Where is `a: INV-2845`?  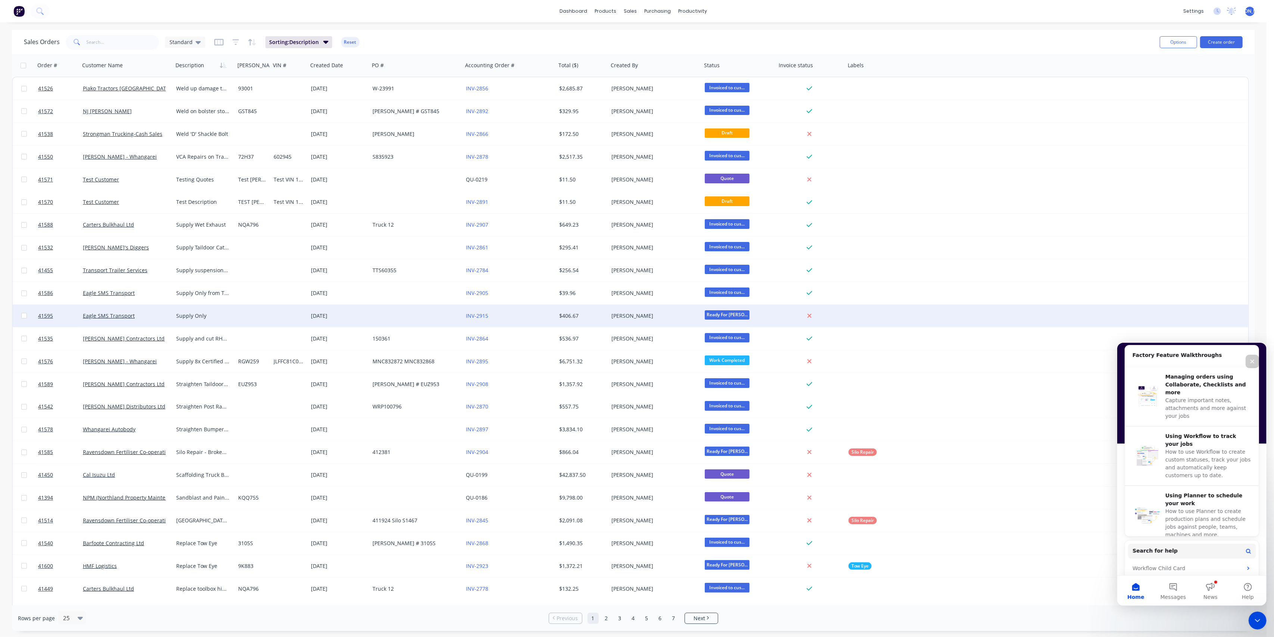
a: INV-2845 is located at coordinates (477, 520).